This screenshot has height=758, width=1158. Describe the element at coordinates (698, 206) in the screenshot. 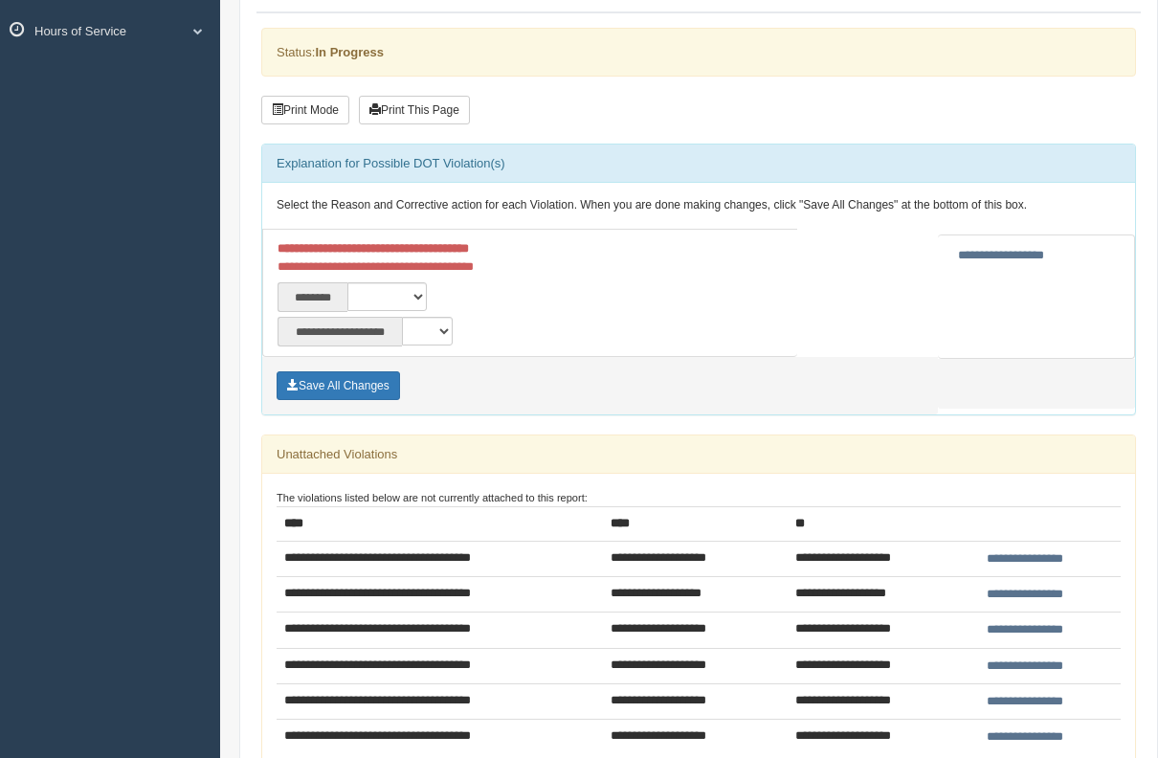

I see `div: Select the Reason and Corrective action for each Violation. When you are done making changes, cli...` at that location.